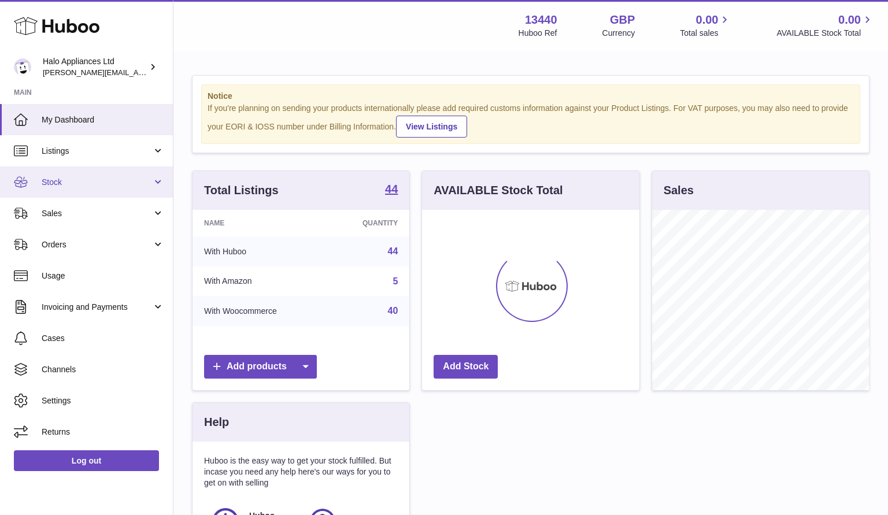 The image size is (888, 515). I want to click on p: Huboo is the easy way to get your stock fulfilled. But incase you need any help here's our ways f..., so click(300, 471).